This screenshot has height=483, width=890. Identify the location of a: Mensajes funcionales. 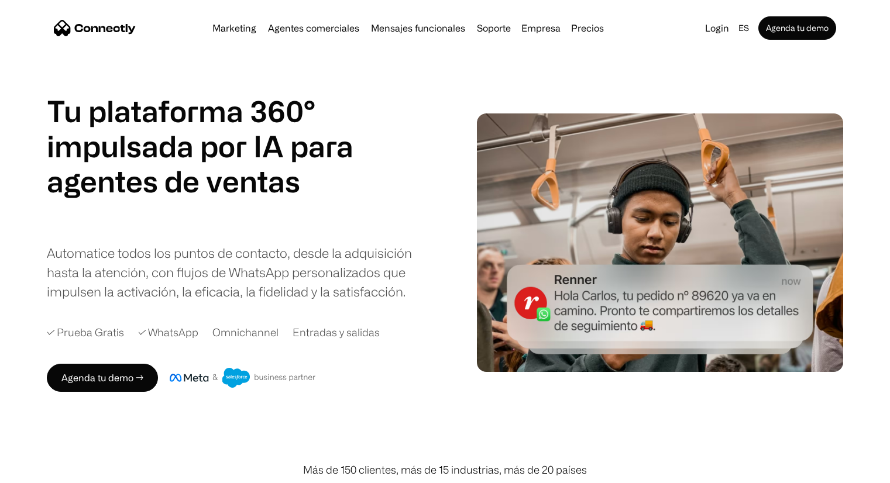
(418, 28).